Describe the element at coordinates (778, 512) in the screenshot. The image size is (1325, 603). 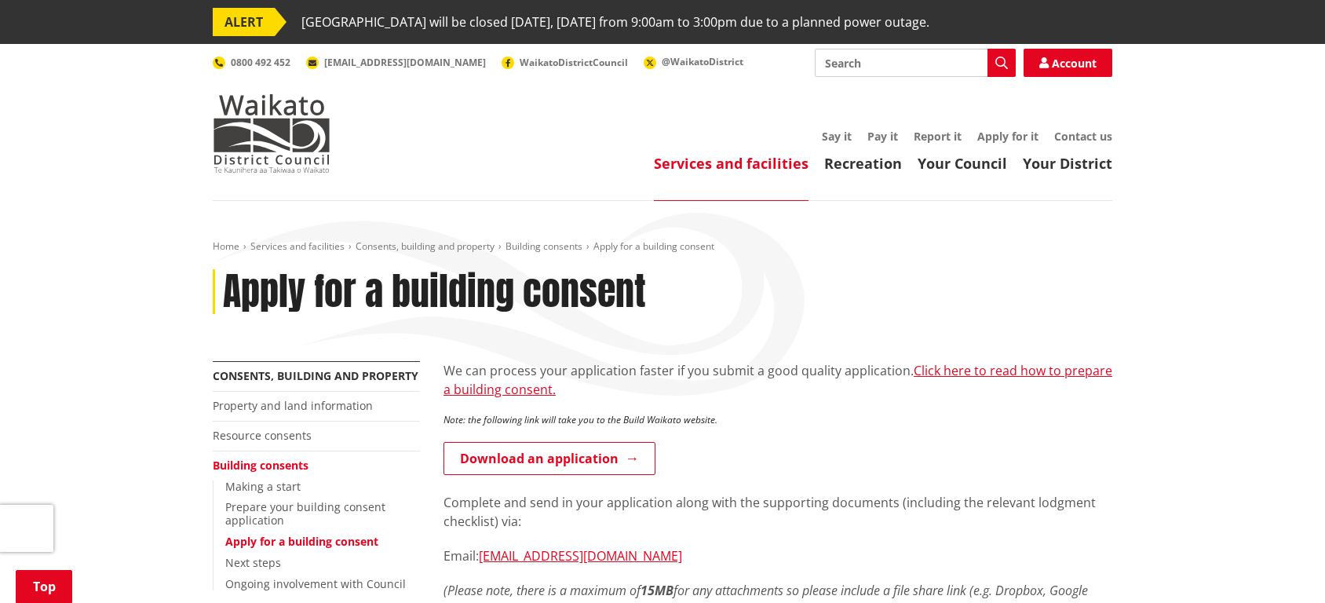
I see `p: Complete and send in your application along with the supporting documents (including the relevant...` at that location.